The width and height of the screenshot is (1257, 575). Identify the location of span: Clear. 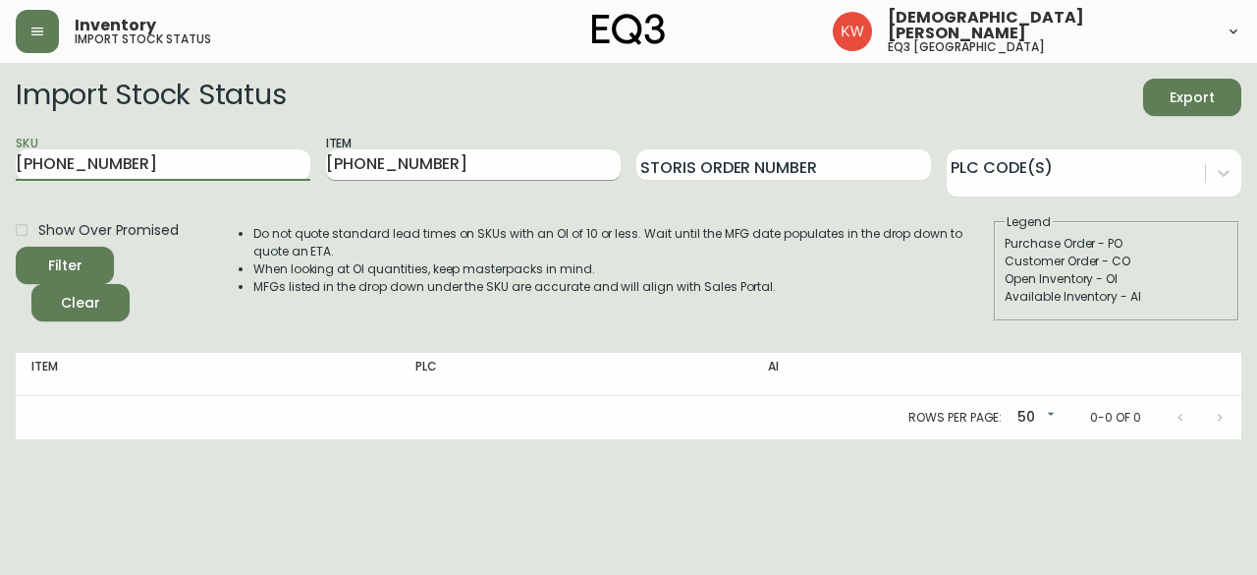
(81, 303).